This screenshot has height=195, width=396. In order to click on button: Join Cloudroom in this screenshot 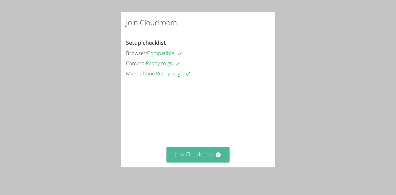, I will do `click(198, 155)`.